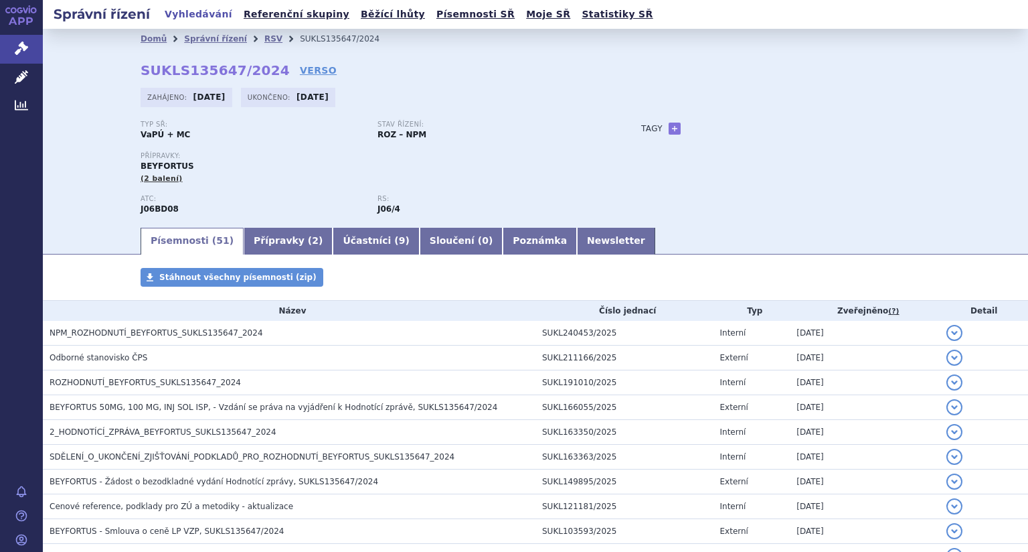  What do you see at coordinates (222, 240) in the screenshot?
I see `span: 51` at bounding box center [222, 240].